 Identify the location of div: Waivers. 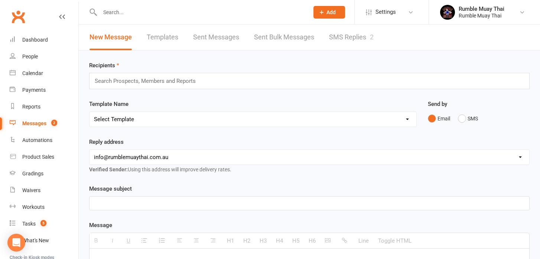
(31, 190).